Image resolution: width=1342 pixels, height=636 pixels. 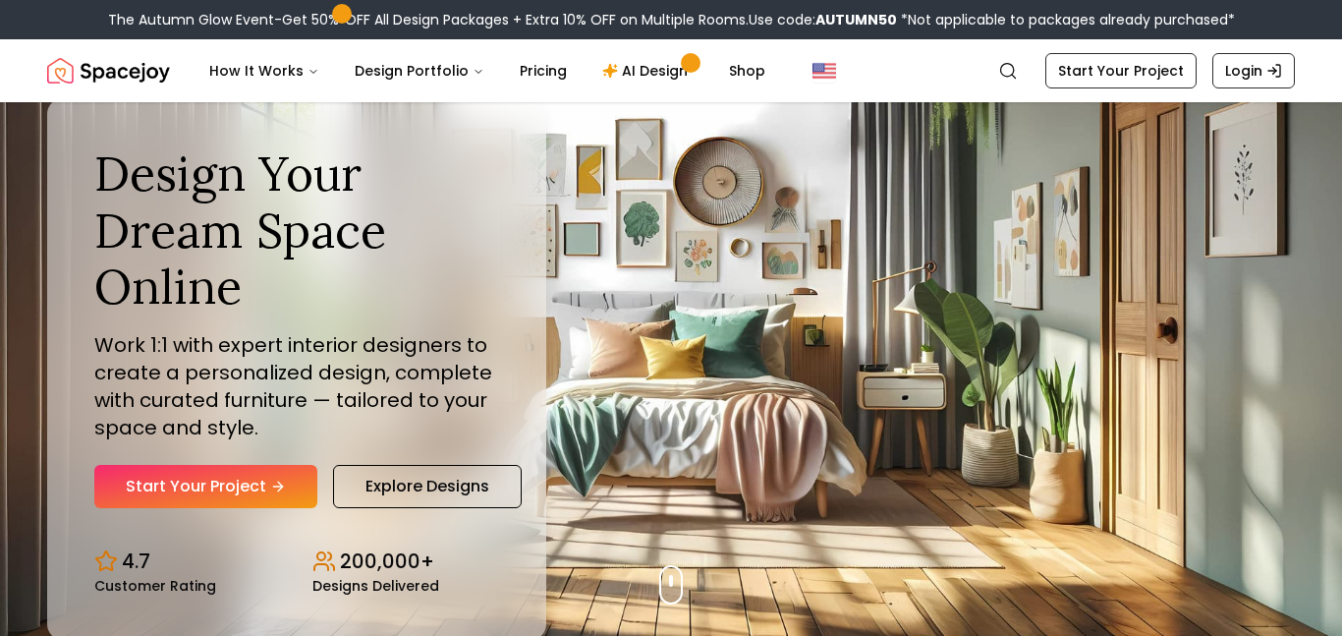 I want to click on span: *Not applicable to packages already purchased*, so click(x=1066, y=20).